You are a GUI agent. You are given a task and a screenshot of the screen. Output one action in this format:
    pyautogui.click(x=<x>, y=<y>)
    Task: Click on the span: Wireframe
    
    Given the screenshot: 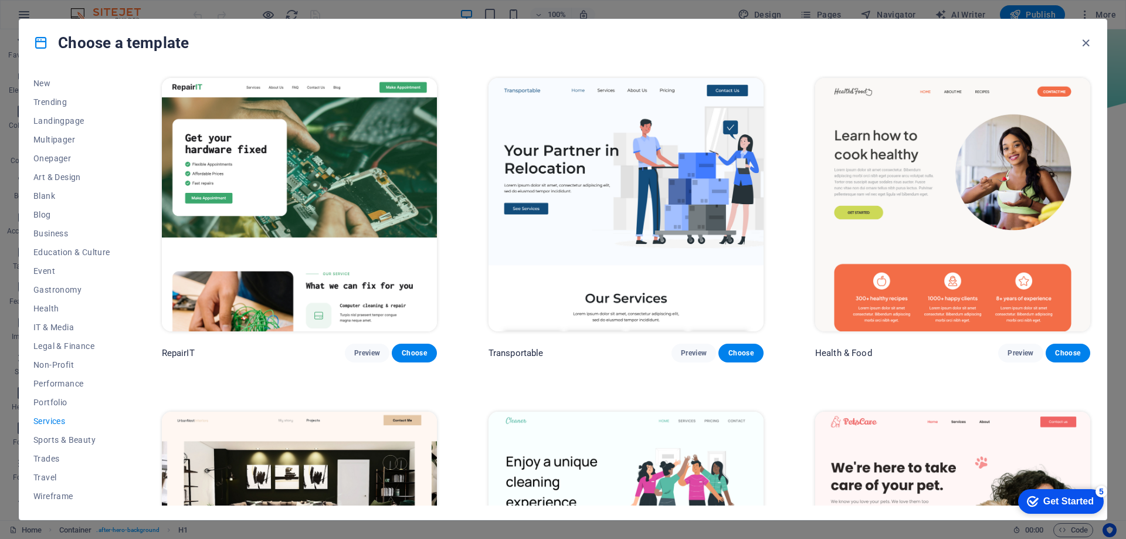 What is the action you would take?
    pyautogui.click(x=72, y=496)
    